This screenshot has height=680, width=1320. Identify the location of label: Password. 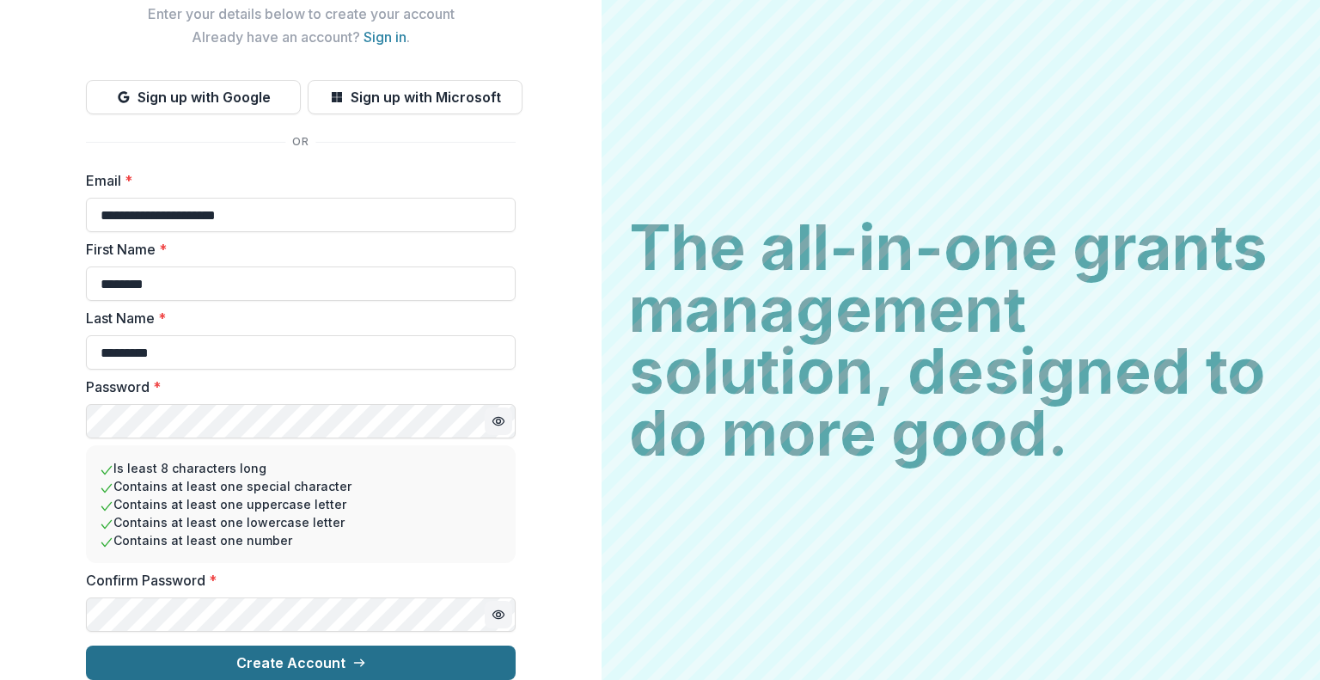
(296, 387).